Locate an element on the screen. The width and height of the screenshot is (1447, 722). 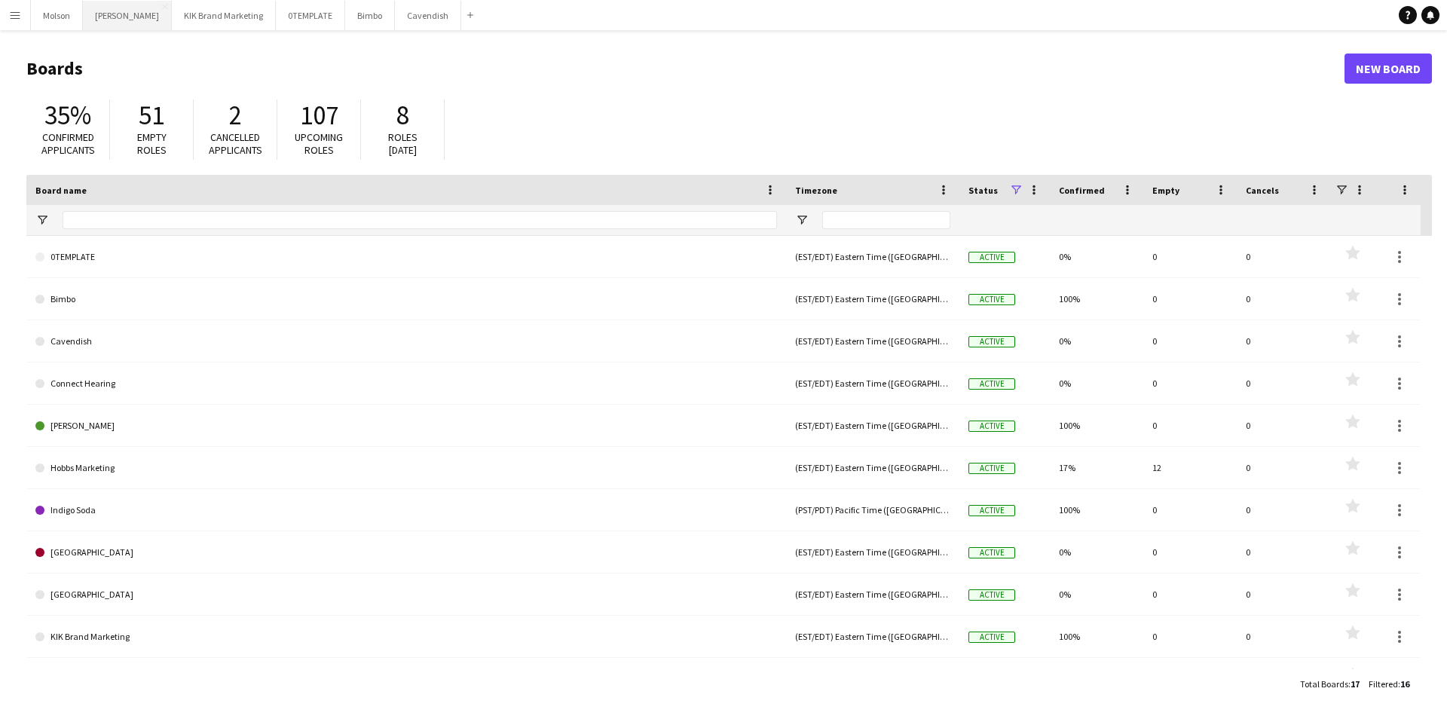
a: Indigo Soda is located at coordinates (406, 510).